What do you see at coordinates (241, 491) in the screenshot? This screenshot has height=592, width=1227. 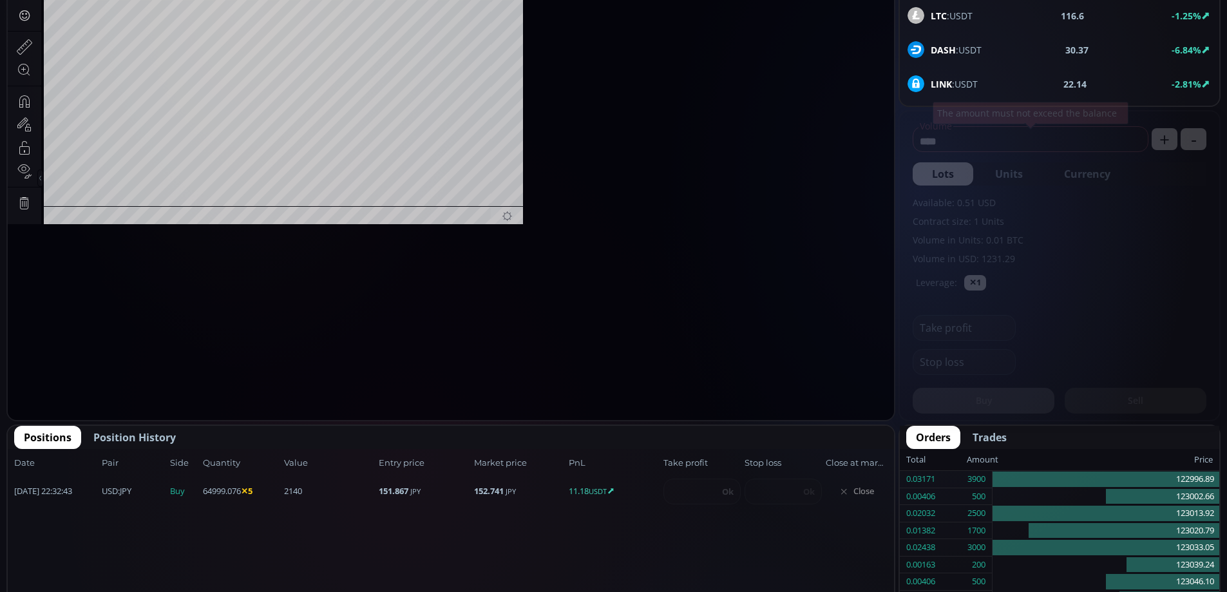 I see `span: 64999.076` at bounding box center [241, 491].